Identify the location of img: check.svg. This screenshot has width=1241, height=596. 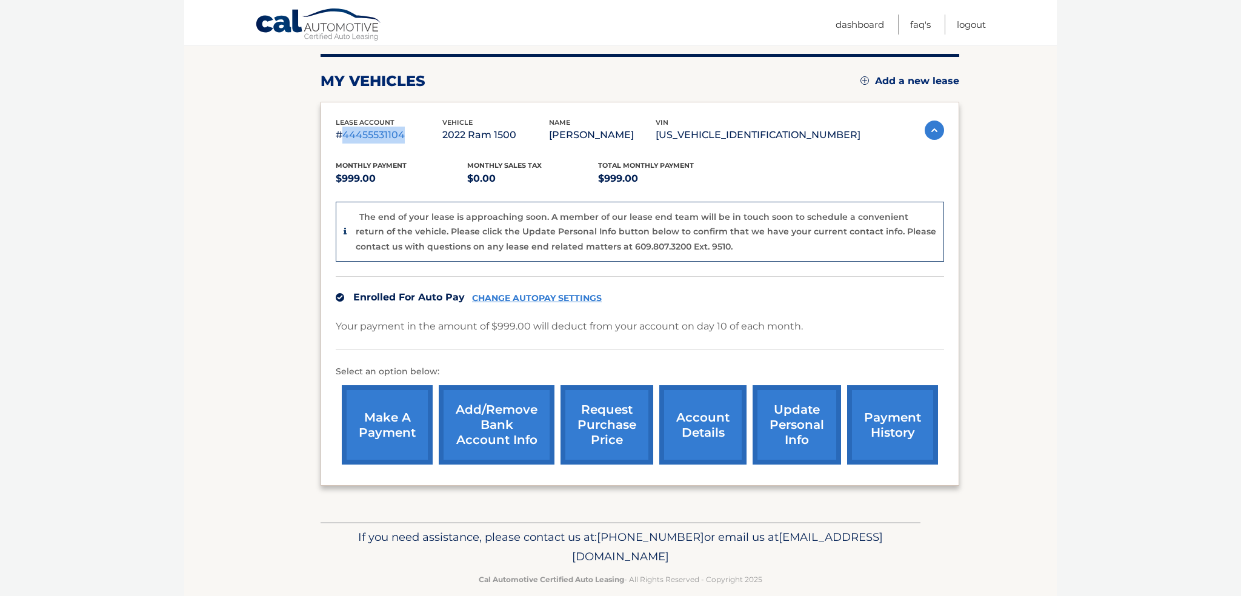
(340, 298).